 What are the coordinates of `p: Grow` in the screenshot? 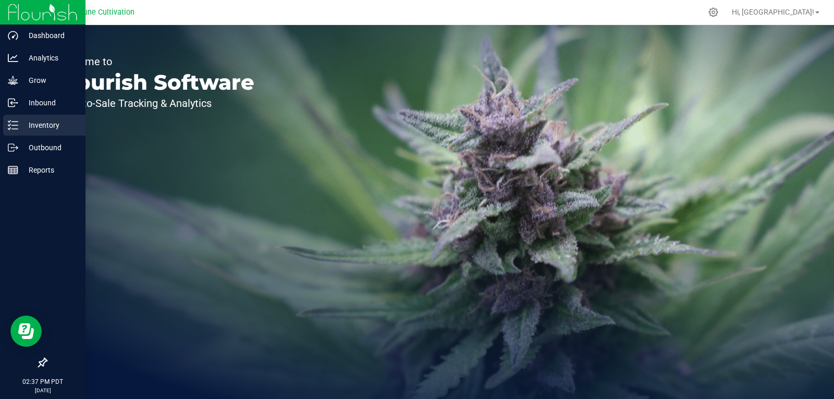 It's located at (49, 80).